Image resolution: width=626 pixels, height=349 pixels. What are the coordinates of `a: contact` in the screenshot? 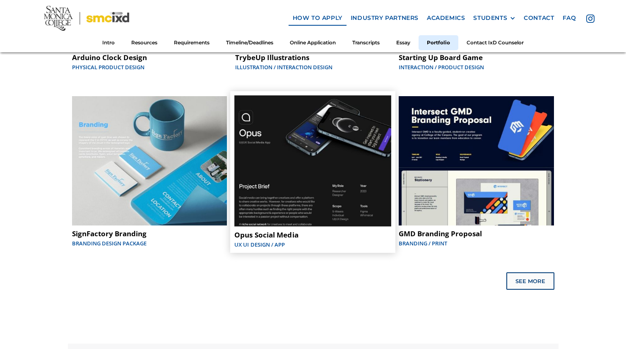 It's located at (539, 18).